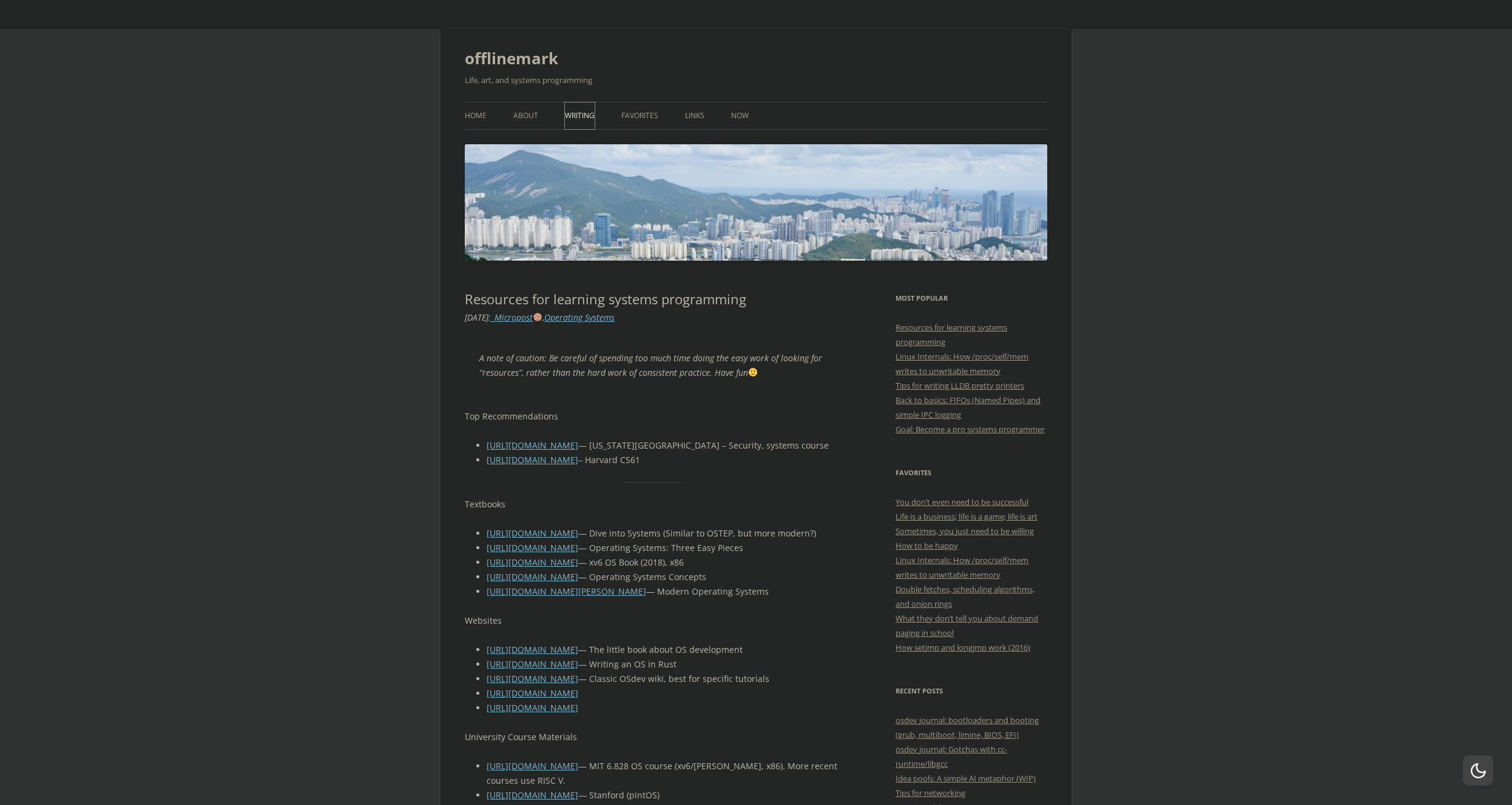 This screenshot has width=1512, height=805. I want to click on a: About, so click(525, 116).